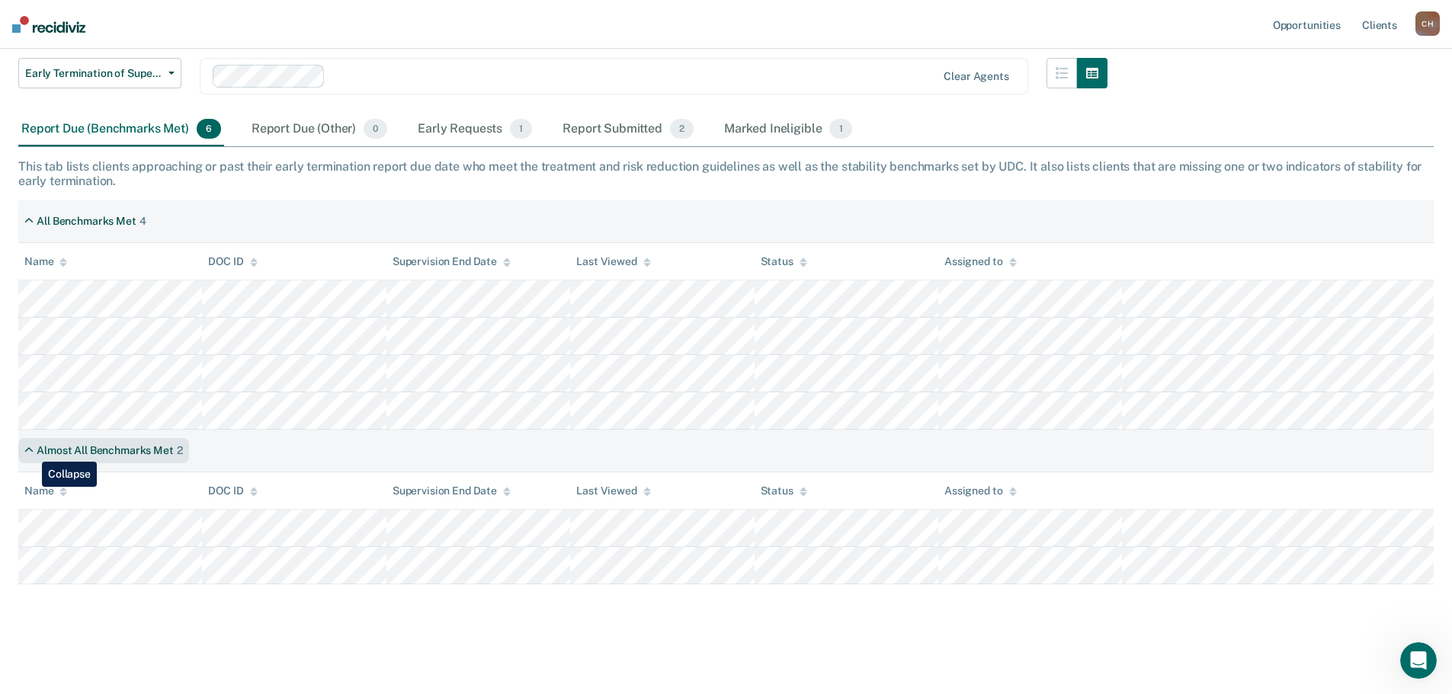  What do you see at coordinates (726, 174) in the screenshot?
I see `div: This tab lists clients approaching or past their early termination report due date who meet the t...` at bounding box center [726, 174].